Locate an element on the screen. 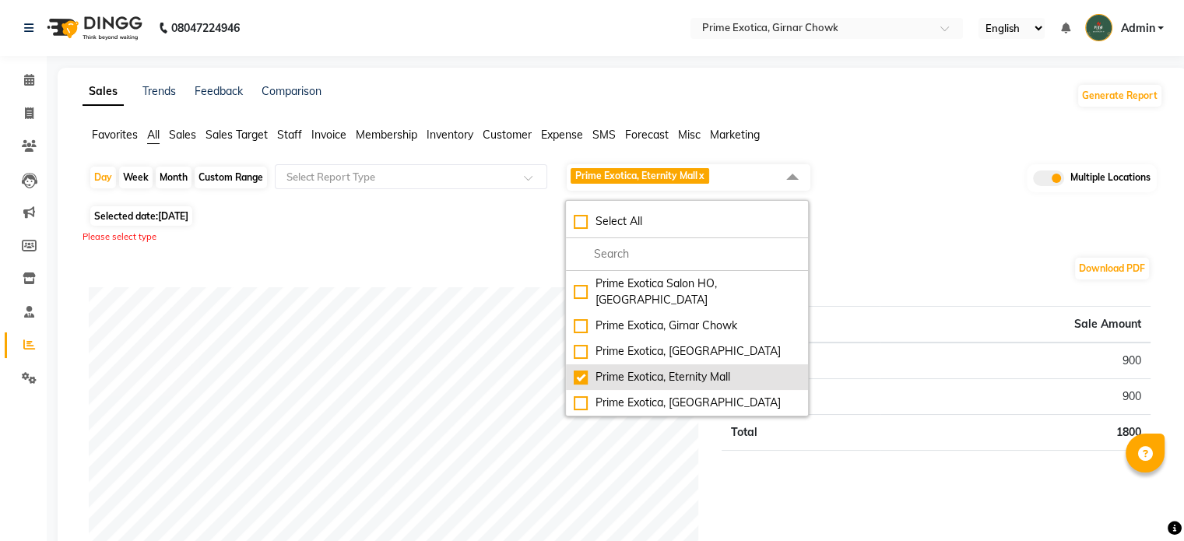 The image size is (1184, 541). button: Download PDF is located at coordinates (1111, 269).